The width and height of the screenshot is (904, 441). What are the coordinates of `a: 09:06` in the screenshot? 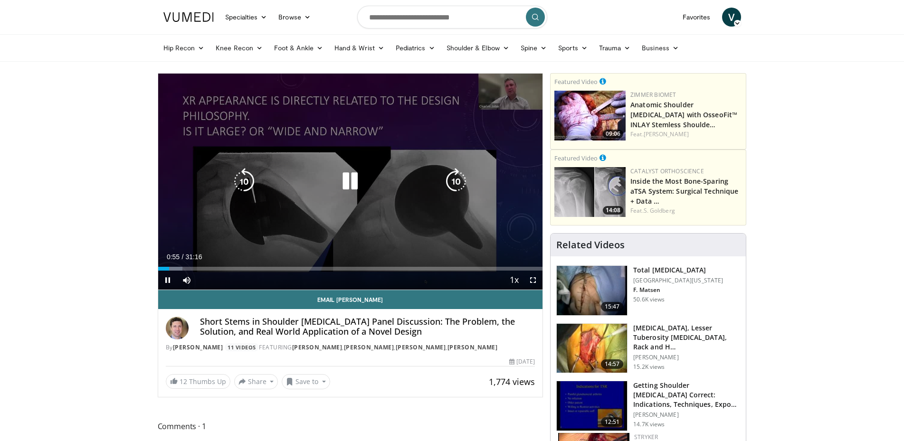 It's located at (590, 115).